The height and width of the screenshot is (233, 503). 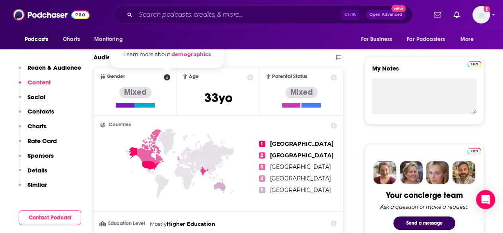 What do you see at coordinates (481, 15) in the screenshot?
I see `span: Logged in as BerkMarc` at bounding box center [481, 15].